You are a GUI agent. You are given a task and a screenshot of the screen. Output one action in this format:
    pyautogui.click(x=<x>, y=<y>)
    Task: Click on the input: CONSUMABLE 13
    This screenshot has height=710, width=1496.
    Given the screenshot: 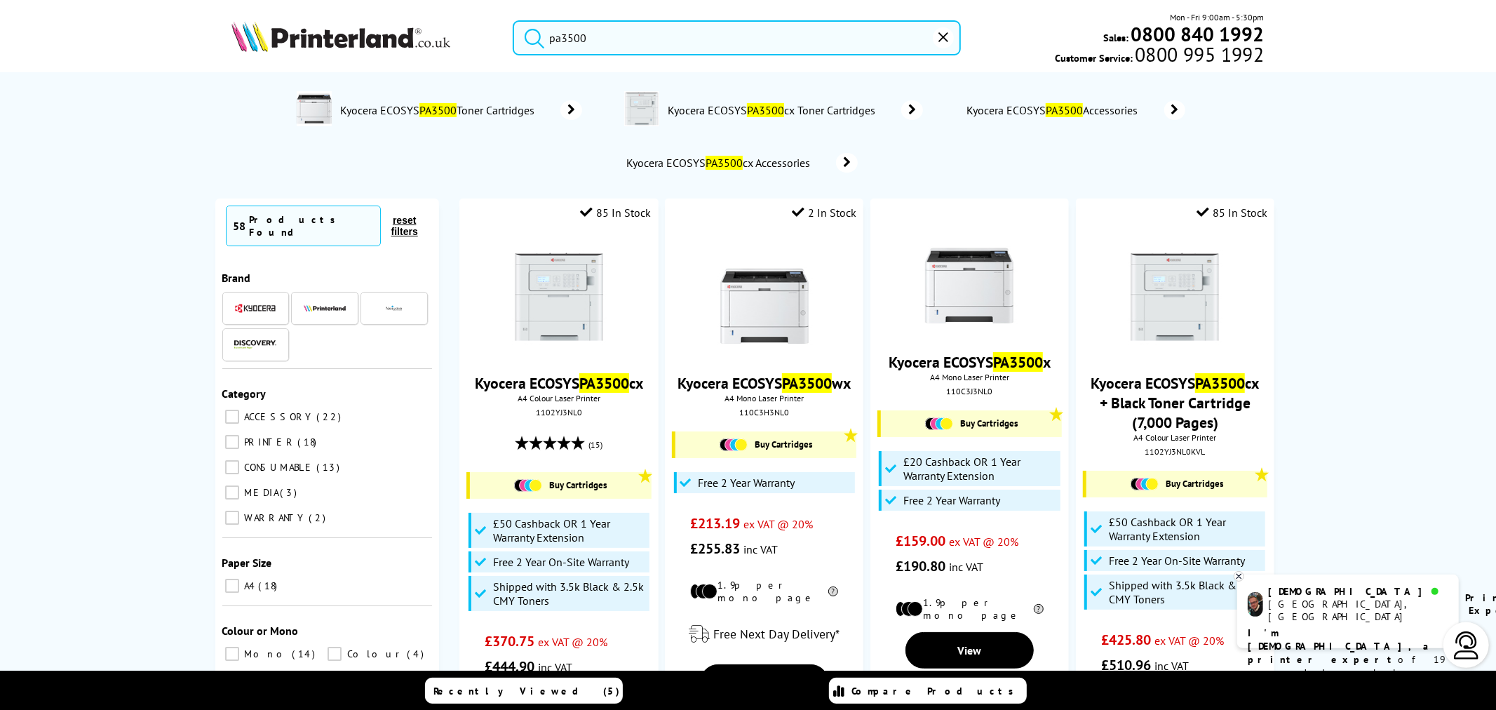 What is the action you would take?
    pyautogui.click(x=232, y=467)
    